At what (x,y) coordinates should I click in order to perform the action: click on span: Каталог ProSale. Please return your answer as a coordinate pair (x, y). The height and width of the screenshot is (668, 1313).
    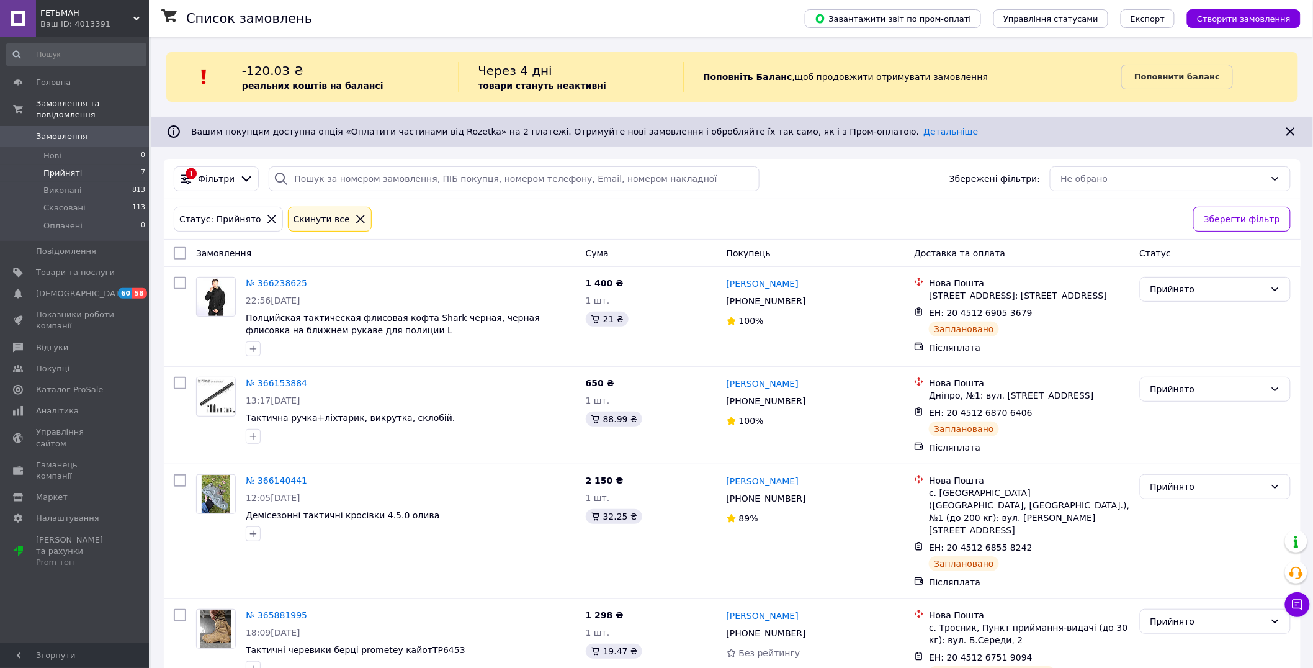
    Looking at the image, I should click on (70, 390).